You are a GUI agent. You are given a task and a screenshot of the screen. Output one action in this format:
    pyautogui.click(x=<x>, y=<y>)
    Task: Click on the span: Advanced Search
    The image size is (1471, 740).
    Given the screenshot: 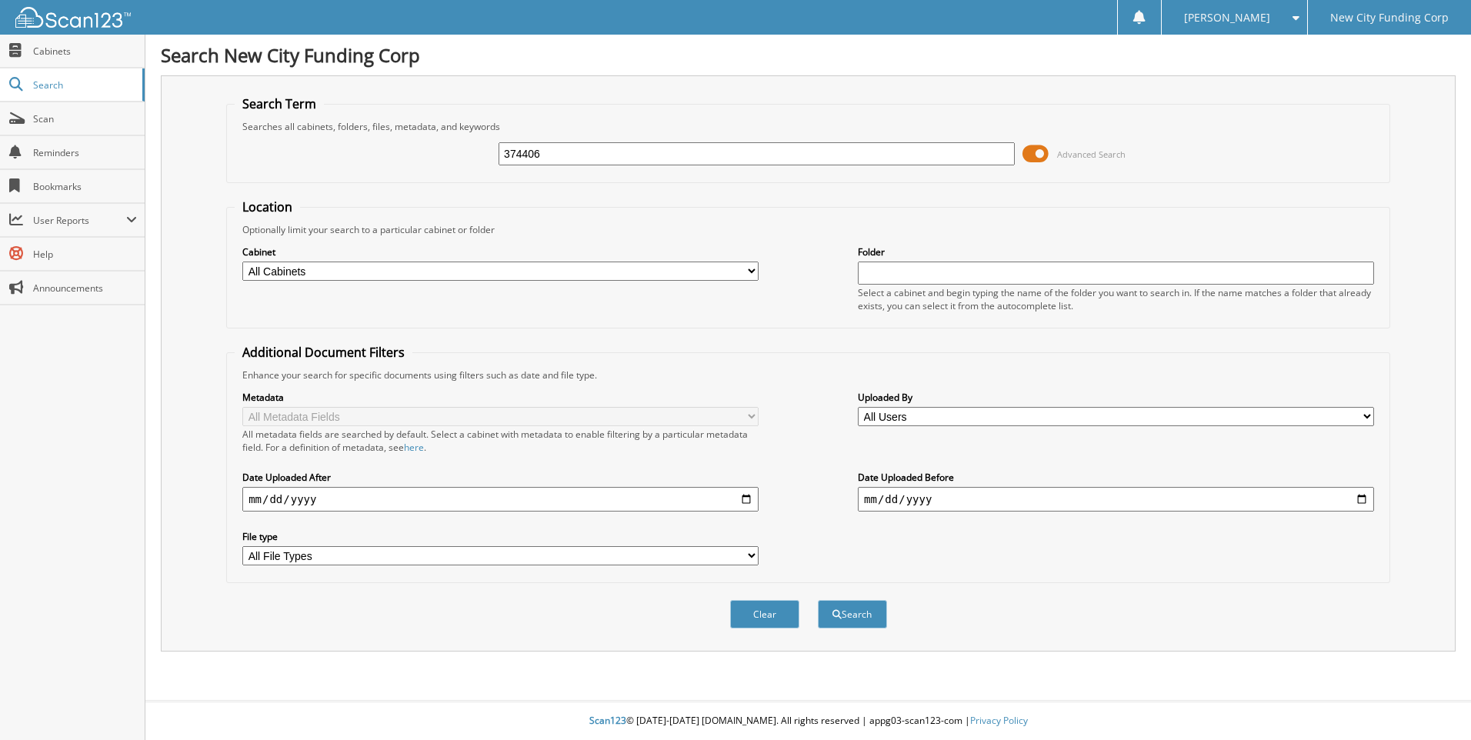 What is the action you would take?
    pyautogui.click(x=1091, y=154)
    